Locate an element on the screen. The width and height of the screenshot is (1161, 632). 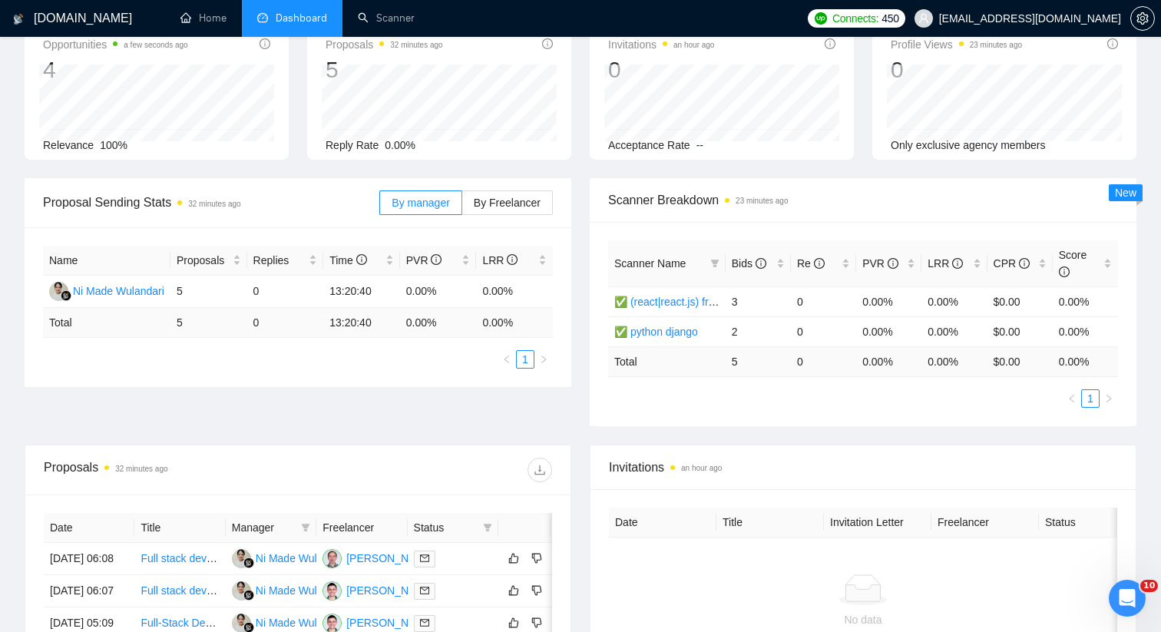
span: Bids is located at coordinates (749, 263).